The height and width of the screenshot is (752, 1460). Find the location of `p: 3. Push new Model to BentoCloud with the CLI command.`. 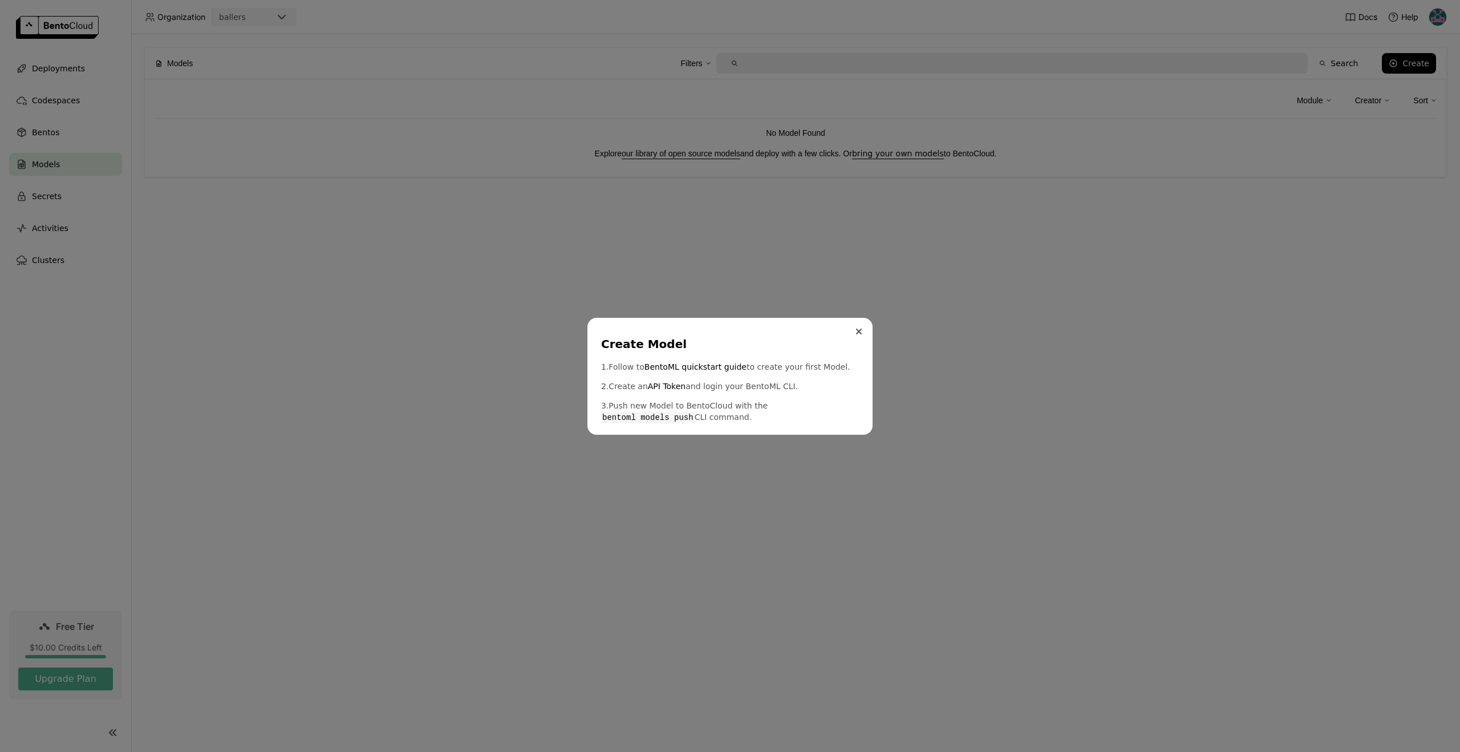

p: 3. Push new Model to BentoCloud with the CLI command. is located at coordinates (730, 411).